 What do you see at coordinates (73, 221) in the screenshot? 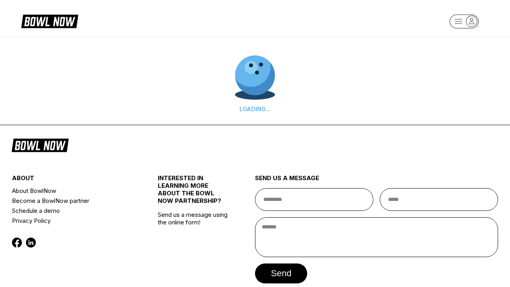
I see `a: Privacy Policy` at bounding box center [73, 221].